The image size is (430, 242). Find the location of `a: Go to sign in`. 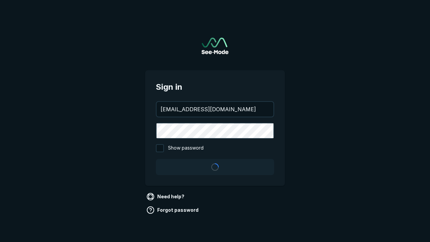

a: Go to sign in is located at coordinates (215, 46).